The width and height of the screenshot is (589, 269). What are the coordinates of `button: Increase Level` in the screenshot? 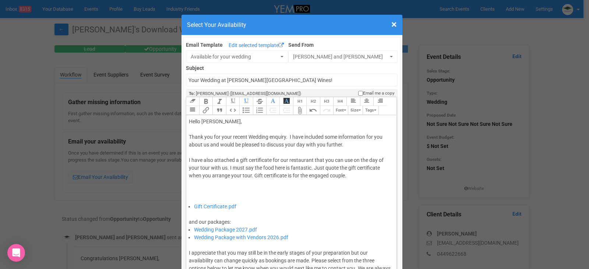 It's located at (286, 110).